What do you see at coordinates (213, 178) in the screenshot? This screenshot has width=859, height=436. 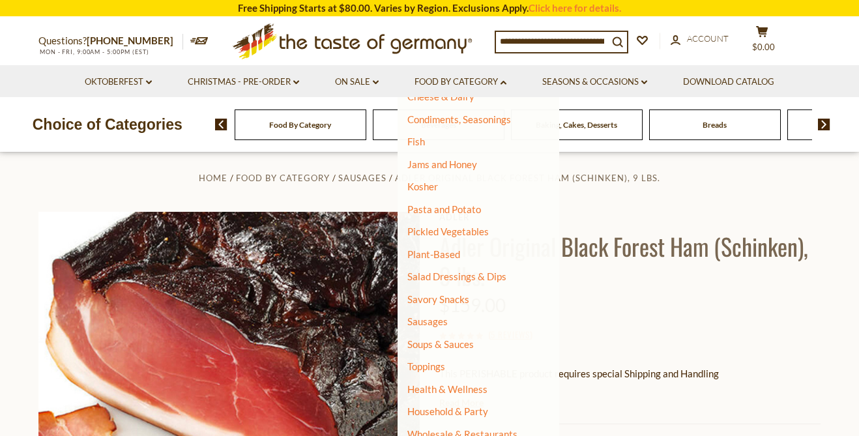 I see `a: Home` at bounding box center [213, 178].